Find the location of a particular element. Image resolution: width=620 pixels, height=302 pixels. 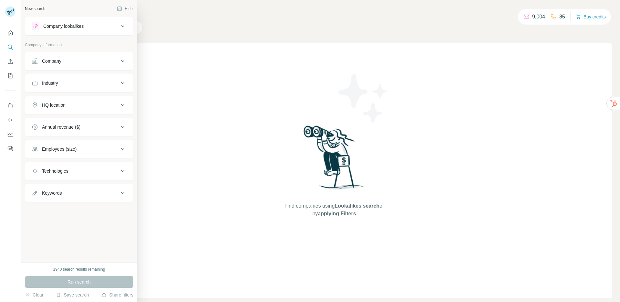

div: Company is located at coordinates (52, 61).